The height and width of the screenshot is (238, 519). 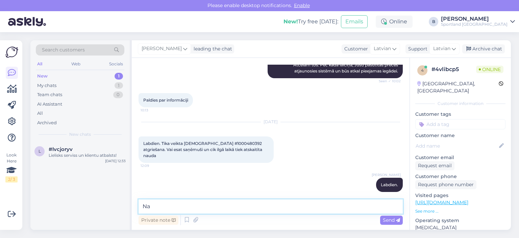 What do you see at coordinates (355, 49) in the screenshot?
I see `div: Customer` at bounding box center [355, 49].